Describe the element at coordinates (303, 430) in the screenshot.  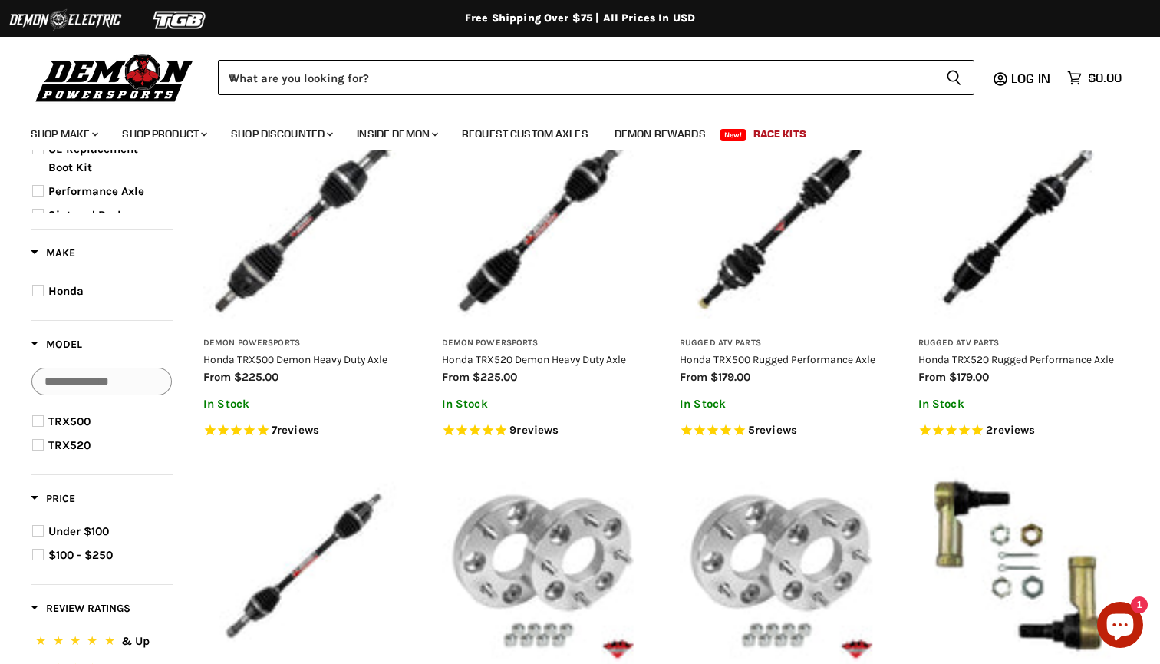
I see `span: Rated 5.0 out of 5 stars 7 reviews` at that location.